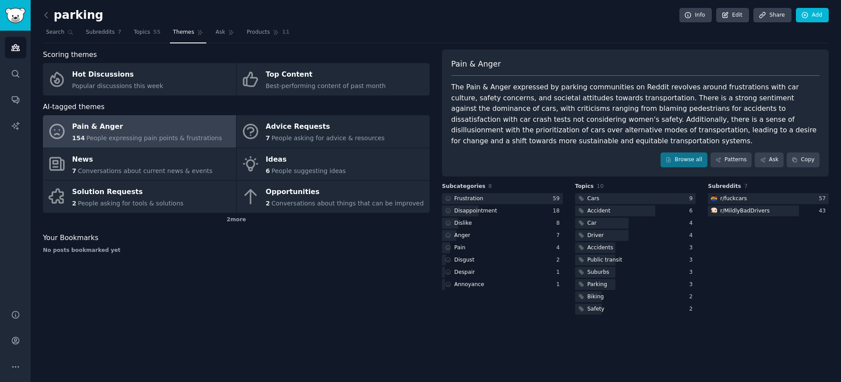  What do you see at coordinates (559, 236) in the screenshot?
I see `div: 7` at bounding box center [559, 236].